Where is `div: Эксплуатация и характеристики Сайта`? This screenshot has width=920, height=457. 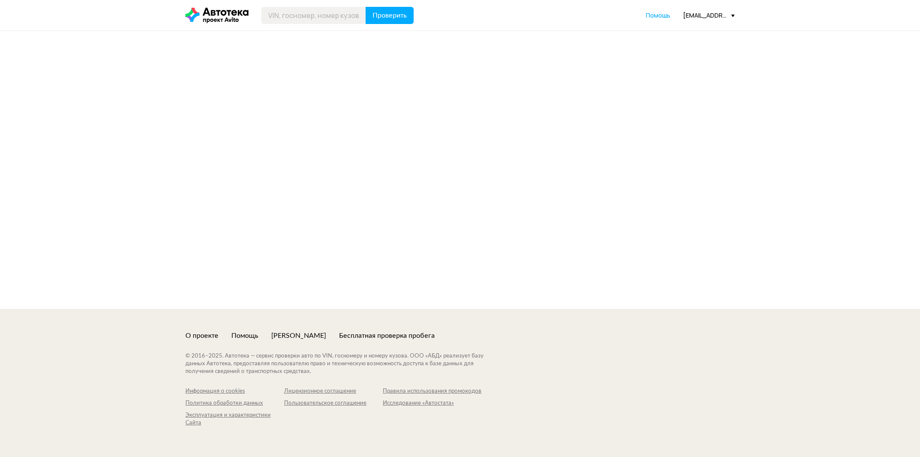
div: Эксплуатация и характеристики Сайта is located at coordinates (235, 420).